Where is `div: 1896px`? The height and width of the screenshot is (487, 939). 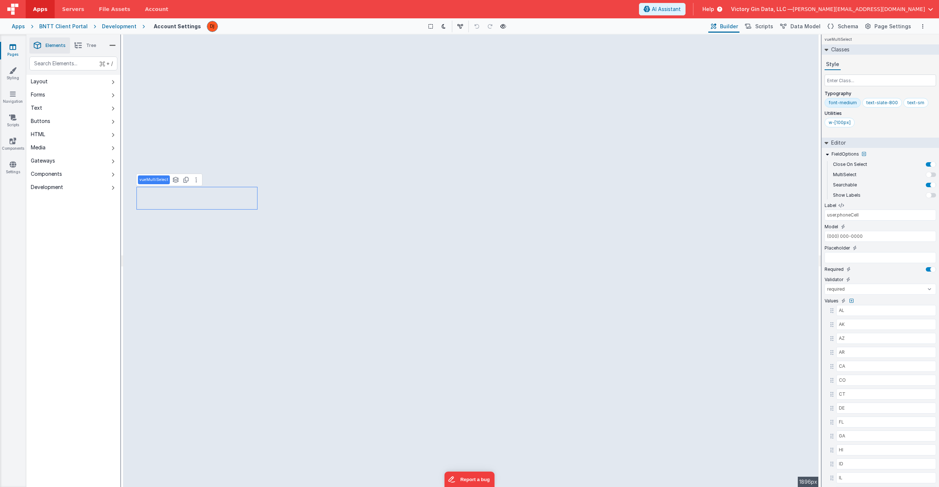
div: 1896px is located at coordinates (808, 482).